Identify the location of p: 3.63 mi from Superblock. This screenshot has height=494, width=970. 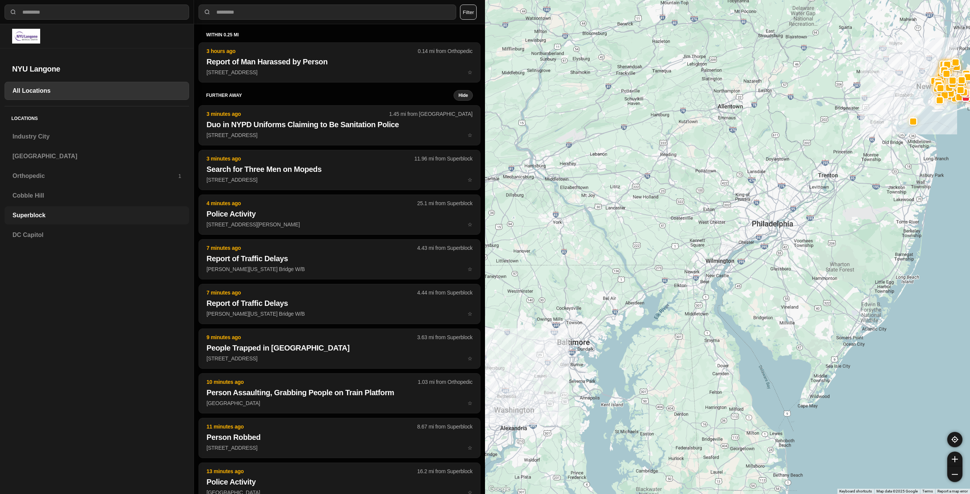
(445, 338).